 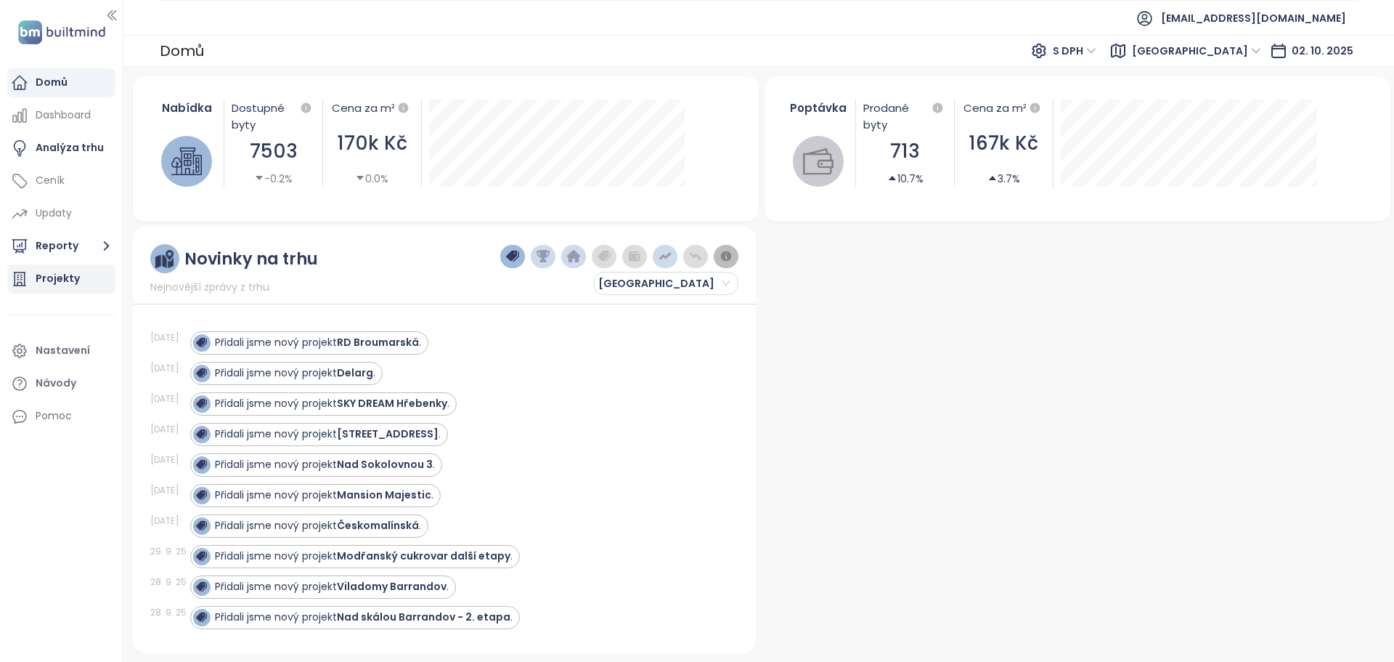 What do you see at coordinates (1004, 179) in the screenshot?
I see `div: 3.7%` at bounding box center [1004, 179].